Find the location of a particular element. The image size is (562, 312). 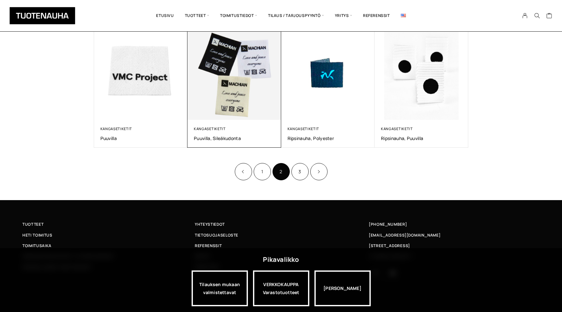

a: Tietosuojaseloste is located at coordinates (281, 235).